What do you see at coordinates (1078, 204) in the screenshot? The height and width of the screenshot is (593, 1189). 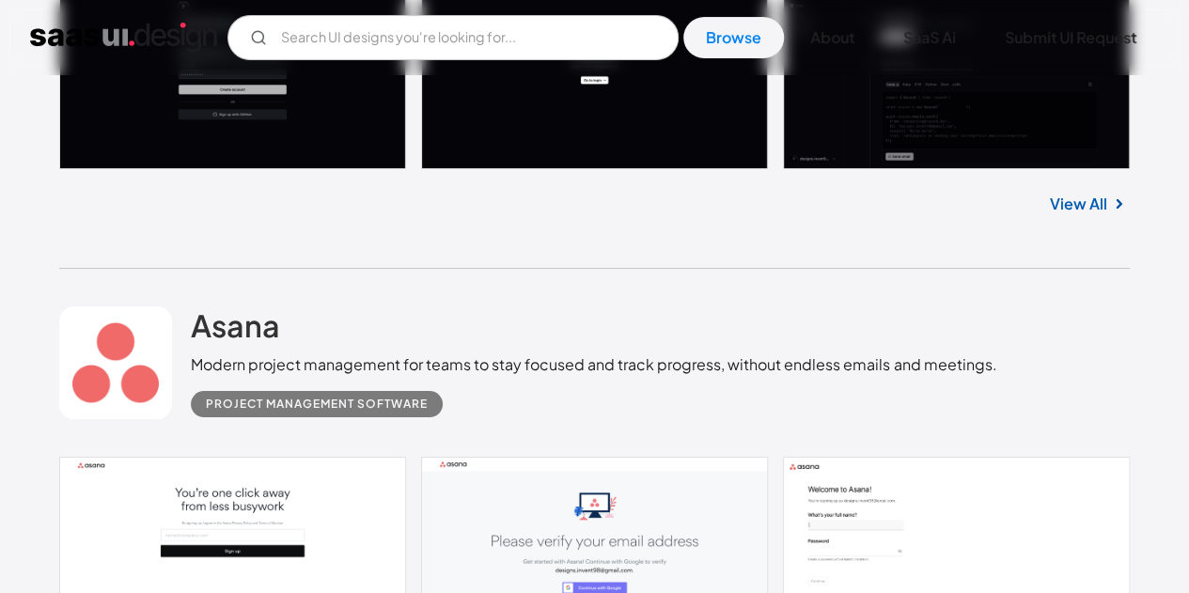 I see `a: View All` at bounding box center [1078, 204].